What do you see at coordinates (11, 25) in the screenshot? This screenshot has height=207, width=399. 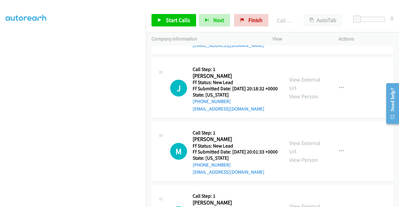 I see `div: Open Resource Center` at bounding box center [11, 25].